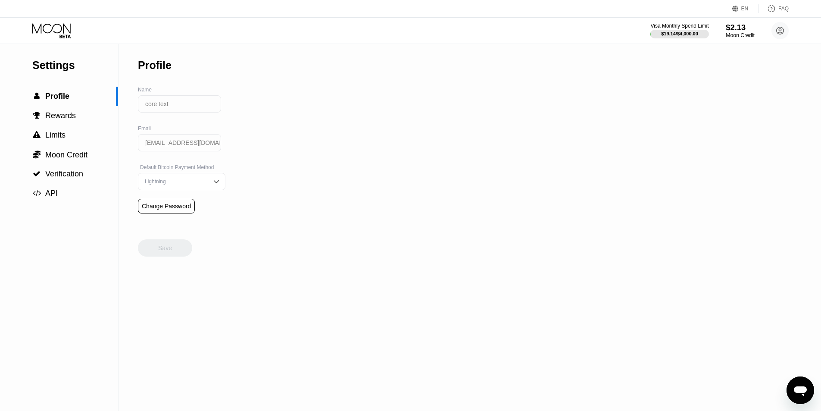  Describe the element at coordinates (64, 174) in the screenshot. I see `span: Verification` at that location.